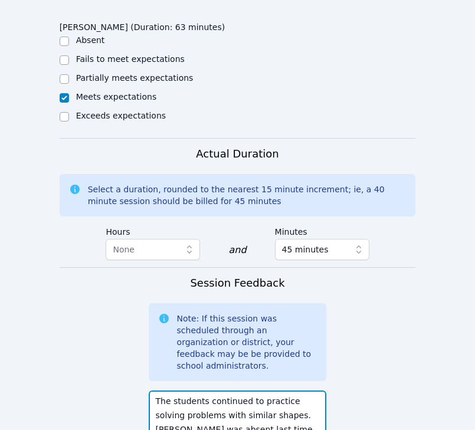  What do you see at coordinates (121, 116) in the screenshot?
I see `label: Exceeds expectations` at bounding box center [121, 116].